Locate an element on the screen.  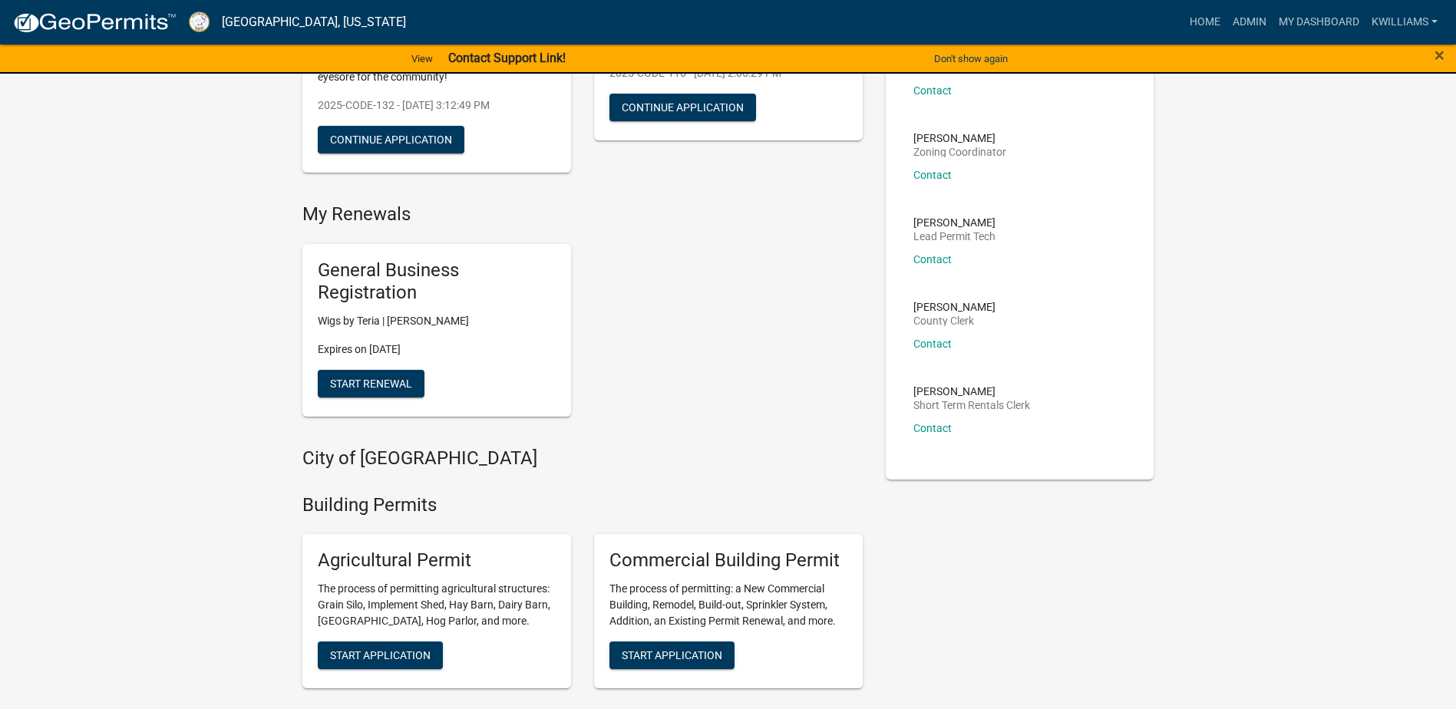
img: Putnam County, Georgia is located at coordinates (199, 21).